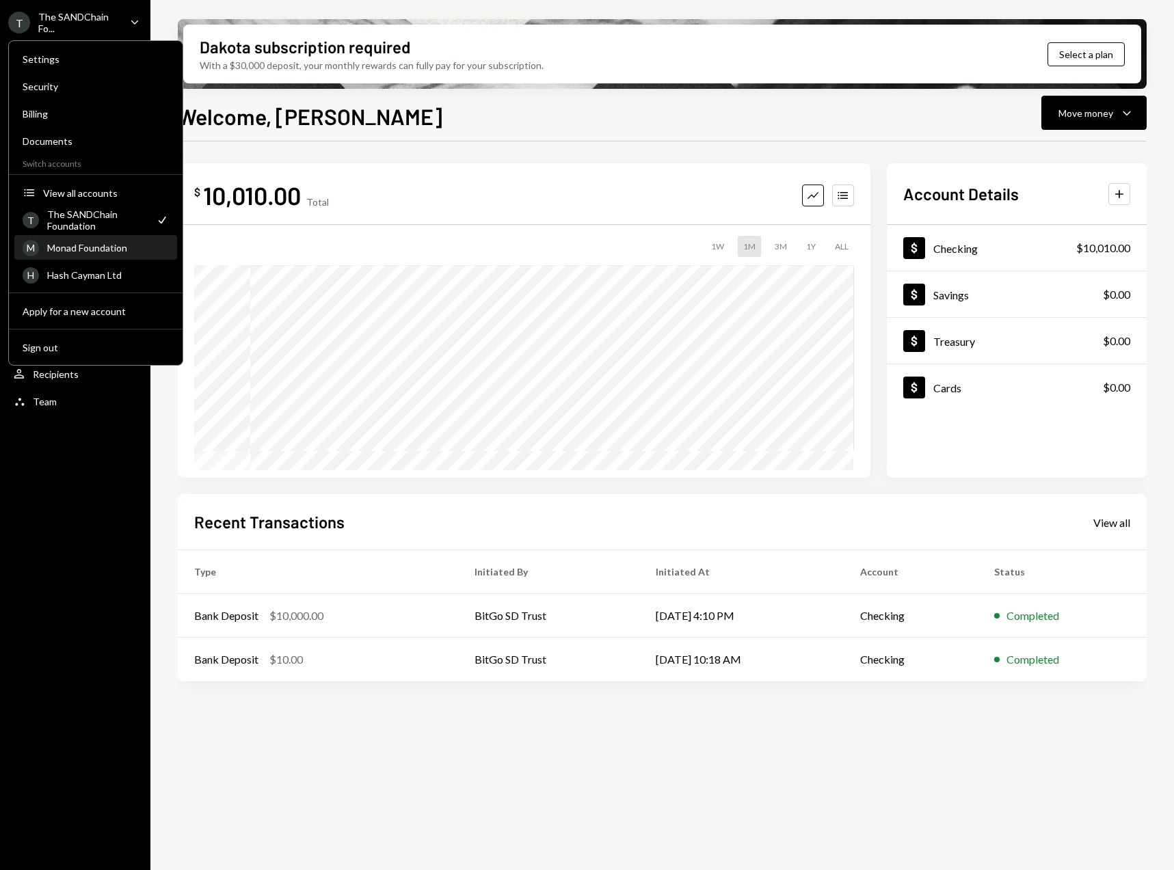 Image resolution: width=1174 pixels, height=870 pixels. I want to click on div: M, so click(31, 248).